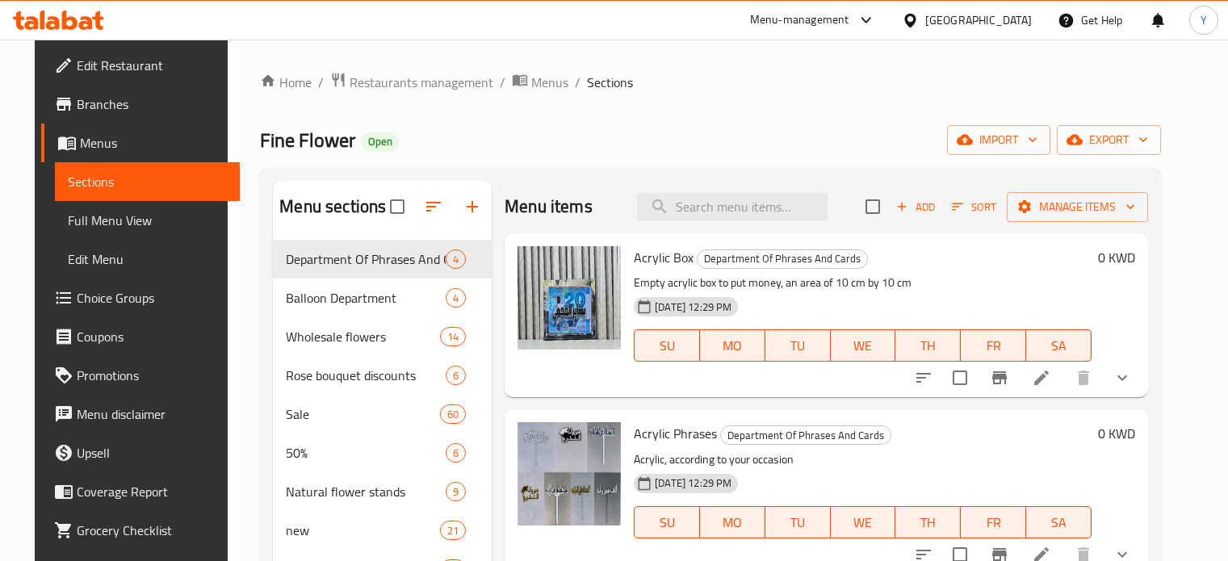 The width and height of the screenshot is (1228, 561). What do you see at coordinates (550, 82) in the screenshot?
I see `span: Menus` at bounding box center [550, 82].